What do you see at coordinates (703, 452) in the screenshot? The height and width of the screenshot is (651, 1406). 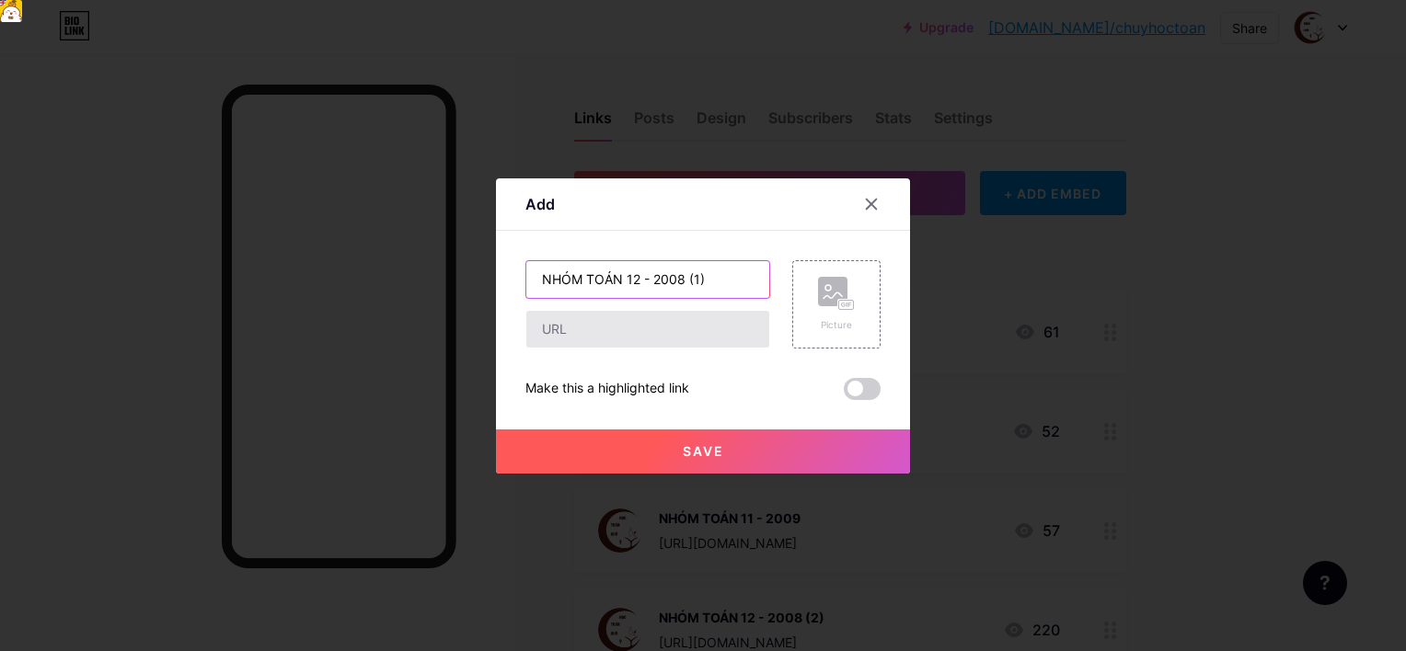 I see `button: Save` at bounding box center [703, 452].